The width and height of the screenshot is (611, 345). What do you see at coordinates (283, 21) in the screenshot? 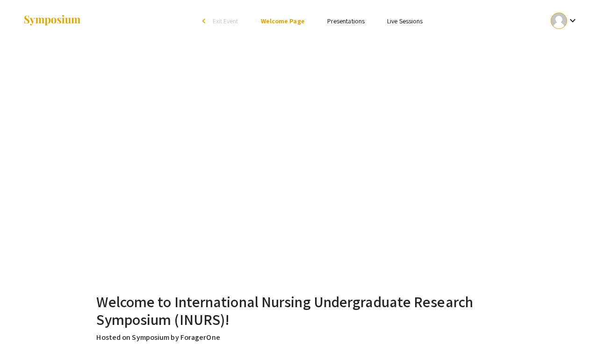
I see `a: Welcome Page` at bounding box center [283, 21].